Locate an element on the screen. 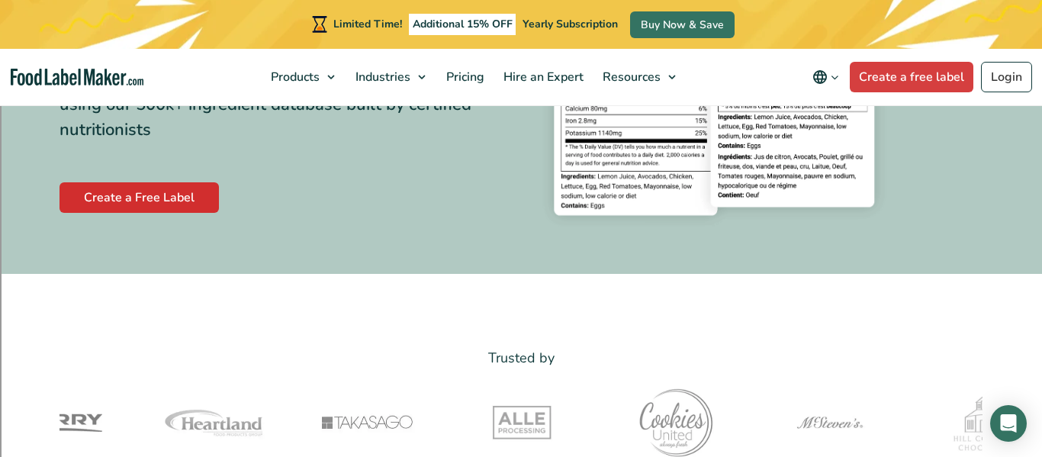 Image resolution: width=1042 pixels, height=457 pixels. a: Industries is located at coordinates (390, 77).